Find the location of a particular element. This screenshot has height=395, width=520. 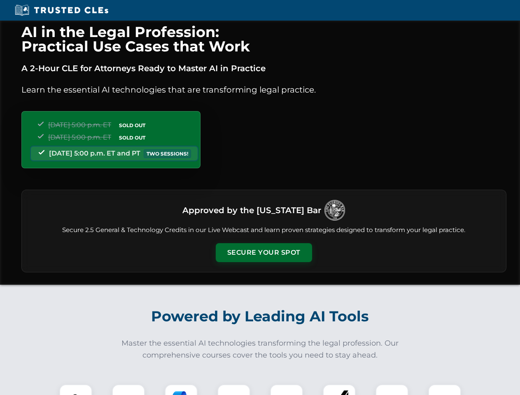

p: Secure 2.5 General & Technology Credits in our Live Webcast and learn proven strategies designed ... is located at coordinates (264, 230).